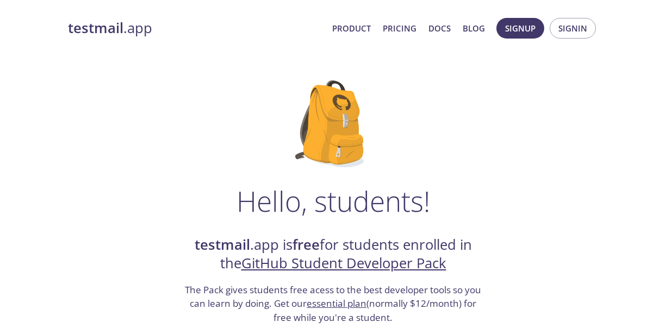  I want to click on button: Signup, so click(520, 28).